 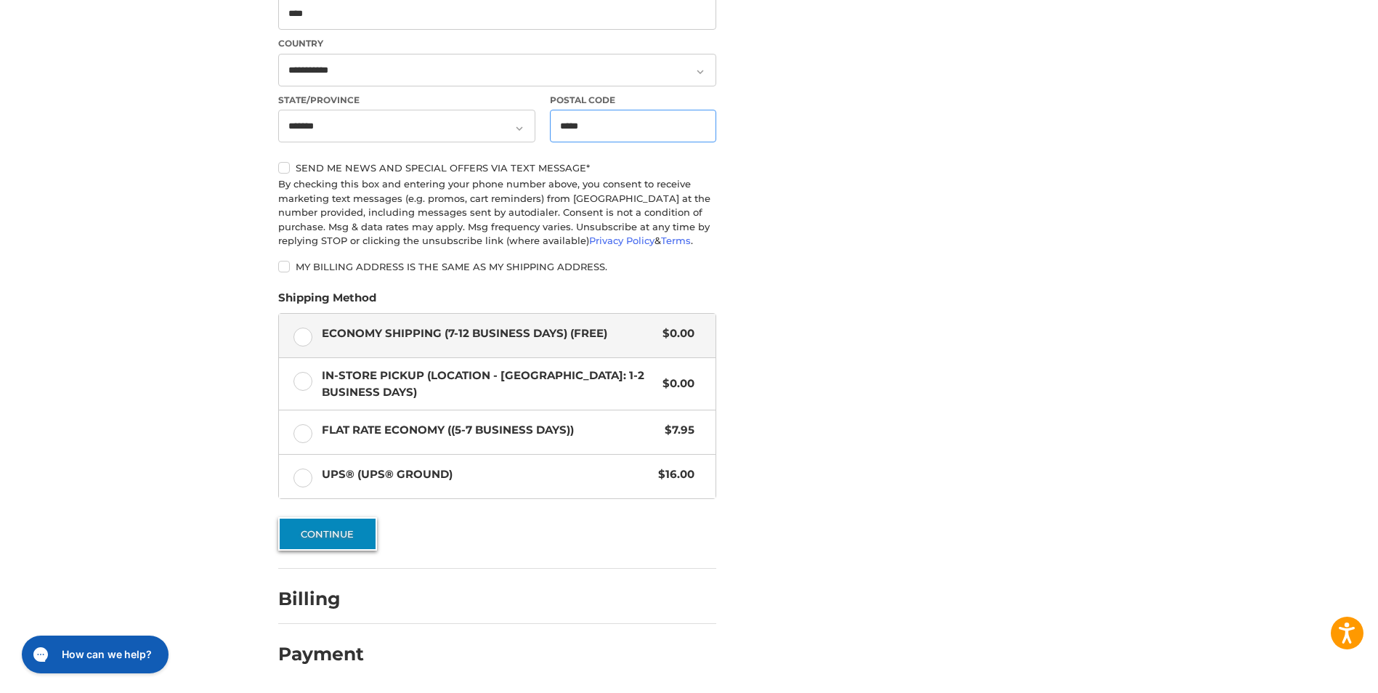 What do you see at coordinates (328, 534) in the screenshot?
I see `button: Continue` at bounding box center [328, 534].